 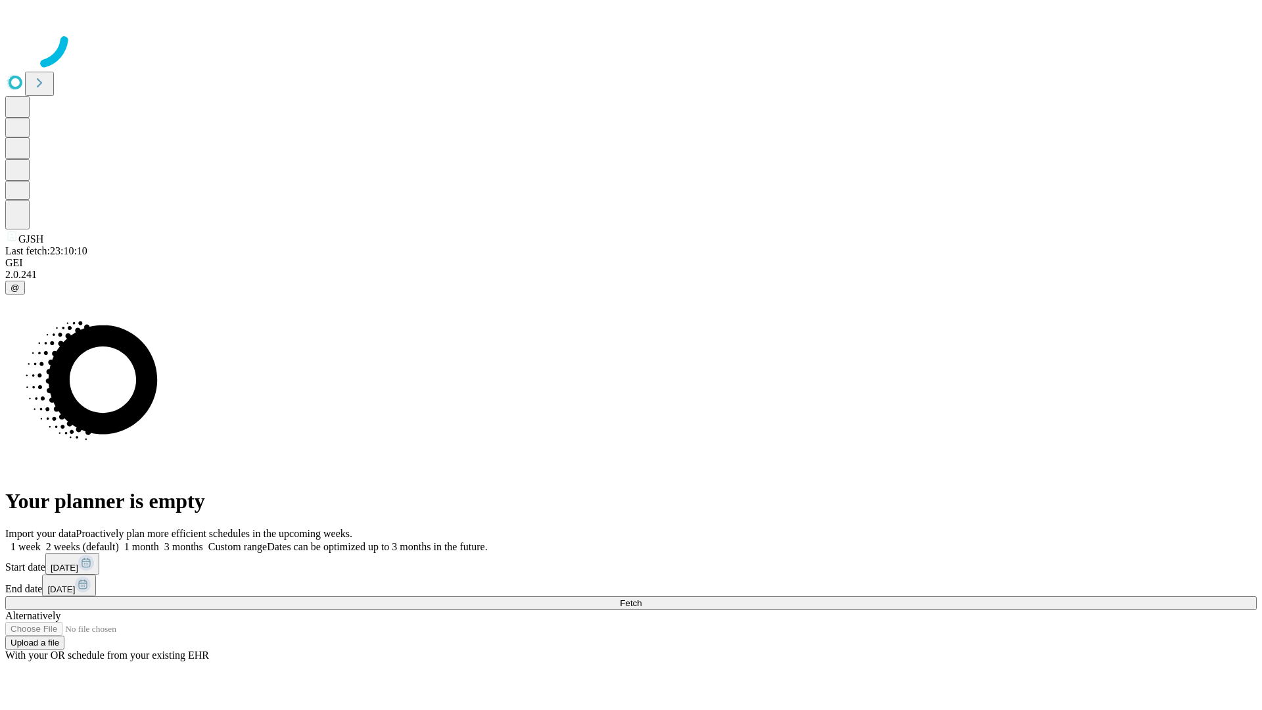 I want to click on button: Upload a file, so click(x=35, y=642).